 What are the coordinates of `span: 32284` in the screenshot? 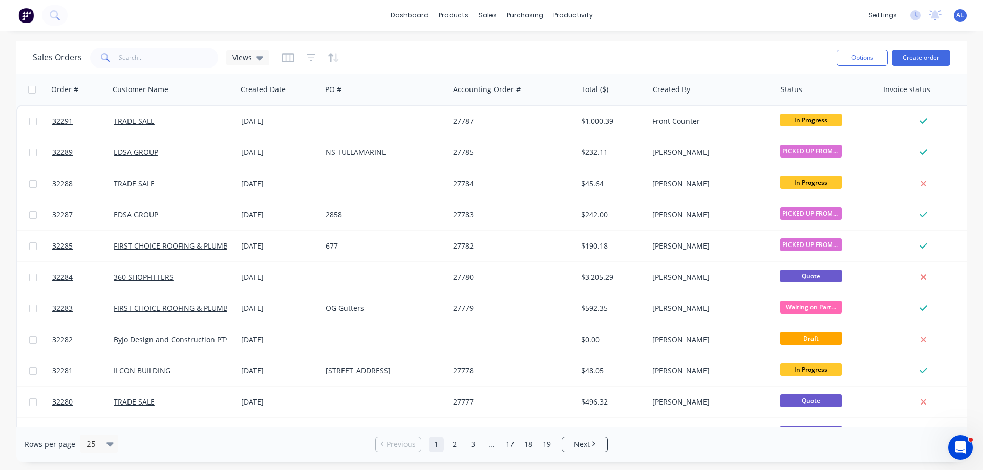 It's located at (62, 277).